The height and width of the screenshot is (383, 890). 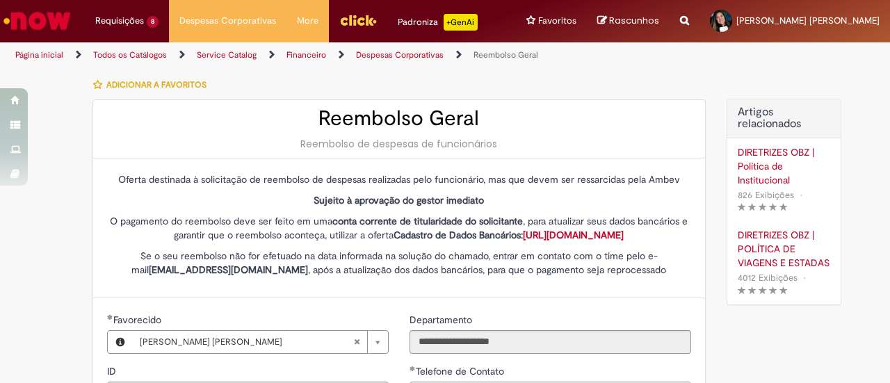 I want to click on strong: Cadastro de Dados Bancários:, so click(x=508, y=235).